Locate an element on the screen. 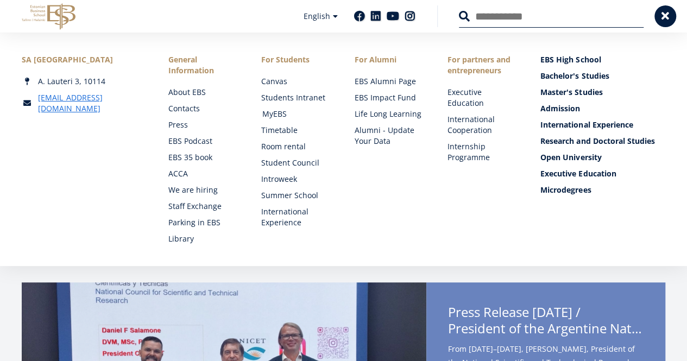 The image size is (687, 361). a: Contacts is located at coordinates (204, 109).